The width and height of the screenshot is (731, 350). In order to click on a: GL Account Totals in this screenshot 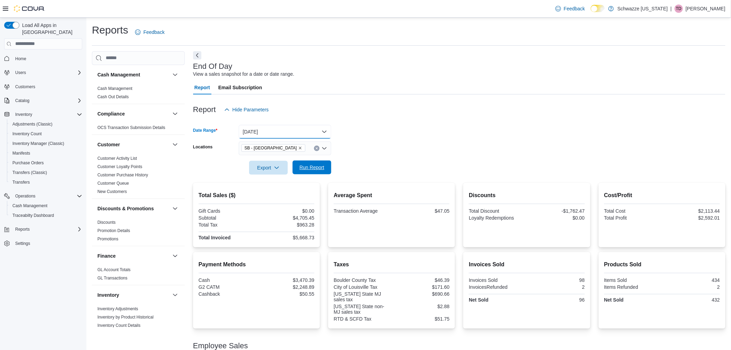, I will do `click(114, 270)`.